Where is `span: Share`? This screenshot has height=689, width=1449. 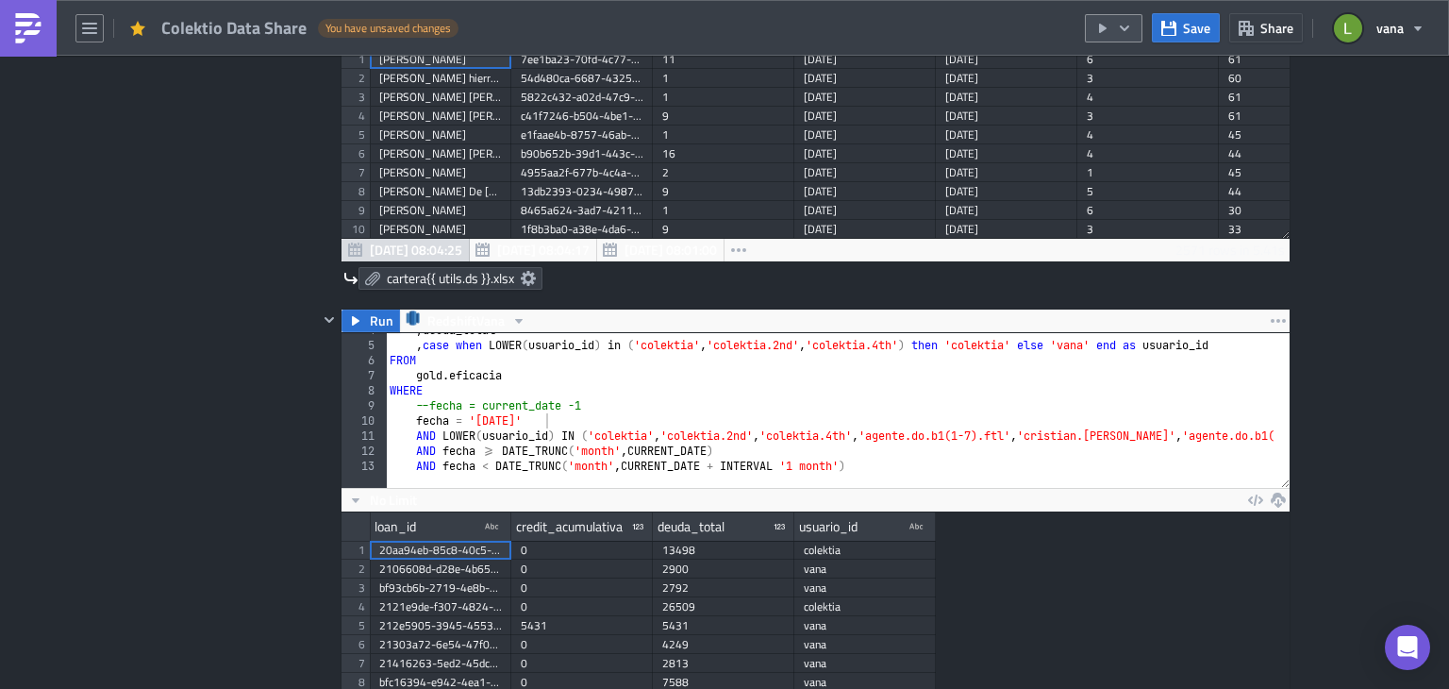
span: Share is located at coordinates (1277, 27).